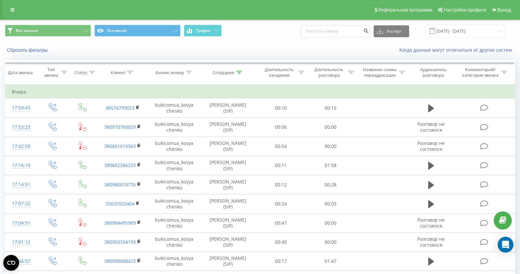 This screenshot has width=520, height=274. Describe the element at coordinates (48, 31) in the screenshot. I see `button: Все звонки` at that location.